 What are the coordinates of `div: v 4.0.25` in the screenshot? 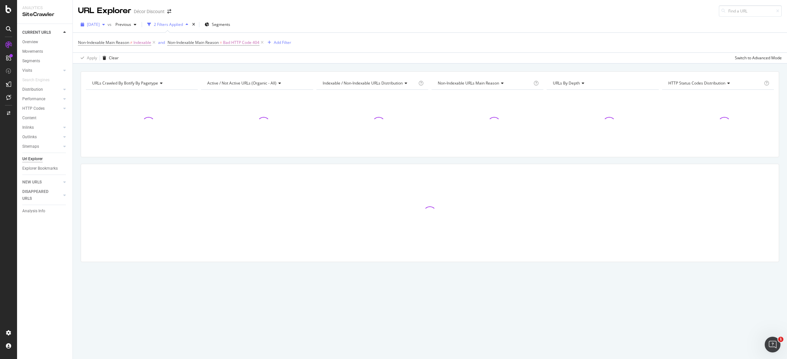 It's located at (25, 13).